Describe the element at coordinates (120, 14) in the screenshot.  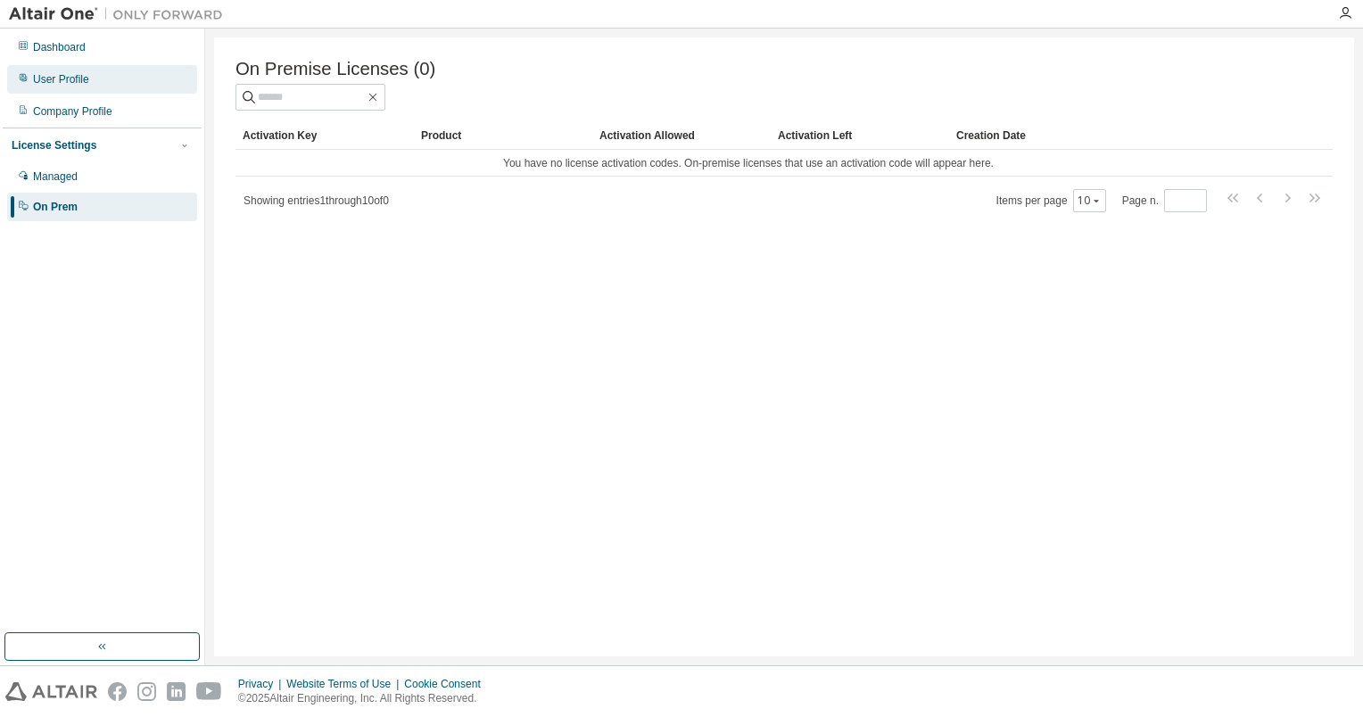
I see `img: Altair One` at that location.